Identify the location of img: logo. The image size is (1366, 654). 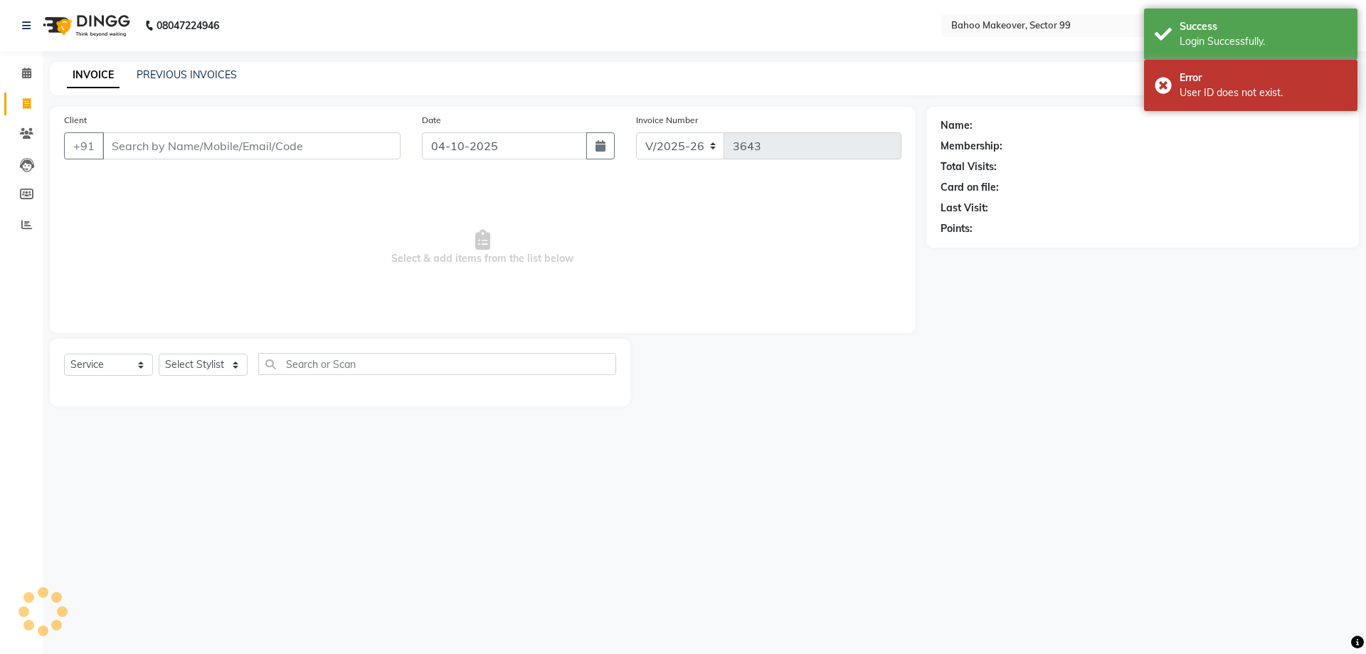
(85, 26).